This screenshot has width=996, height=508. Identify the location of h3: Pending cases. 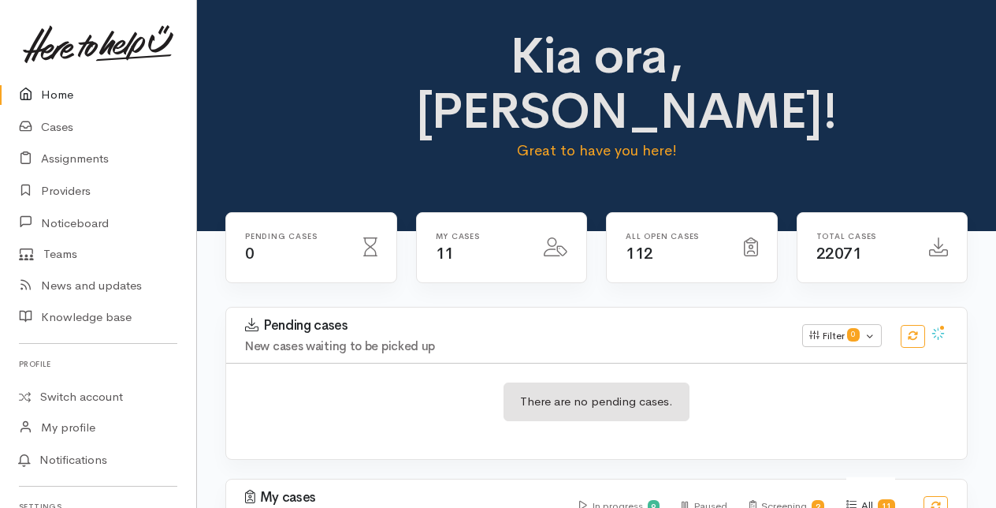
(514, 325).